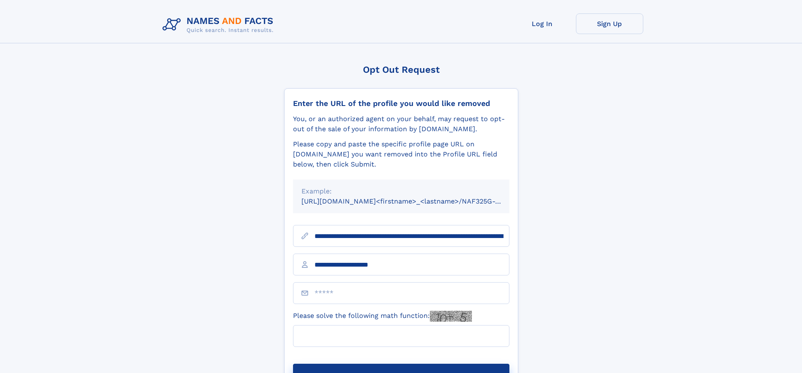 The image size is (802, 373). What do you see at coordinates (382, 316) in the screenshot?
I see `label: Please solve the following math function:` at bounding box center [382, 316].